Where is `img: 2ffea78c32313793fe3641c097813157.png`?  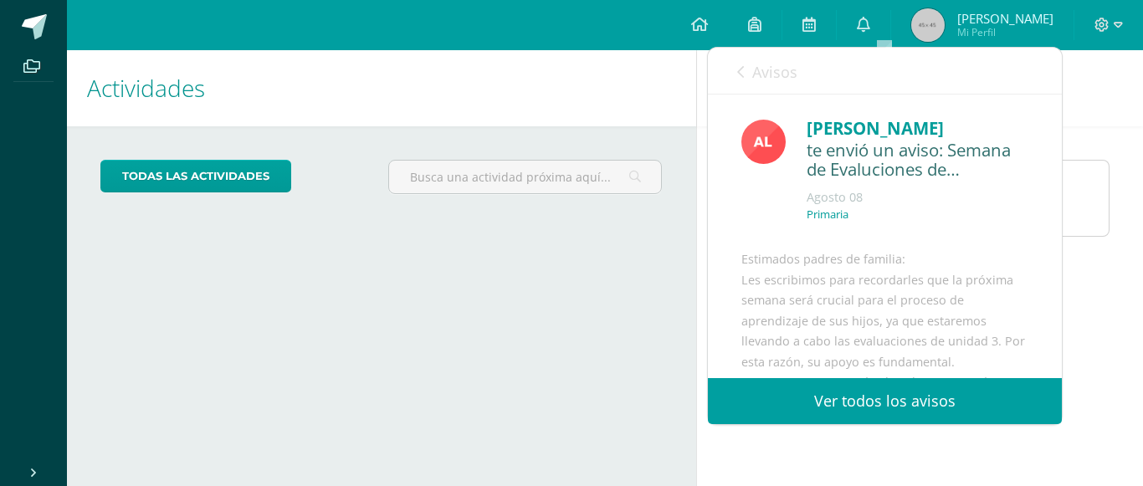 img: 2ffea78c32313793fe3641c097813157.png is located at coordinates (763, 141).